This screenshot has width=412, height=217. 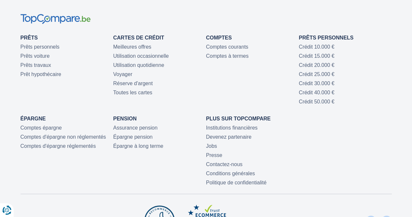 I want to click on a: Contactez-nous, so click(x=225, y=164).